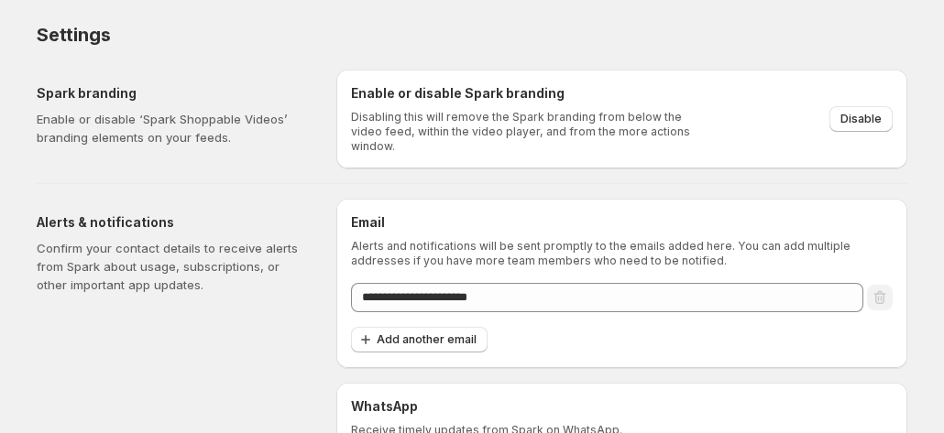 This screenshot has width=944, height=433. Describe the element at coordinates (621, 254) in the screenshot. I see `p: Alerts and notifications will be sent promptly to the emails added here. You can add multiple add...` at that location.